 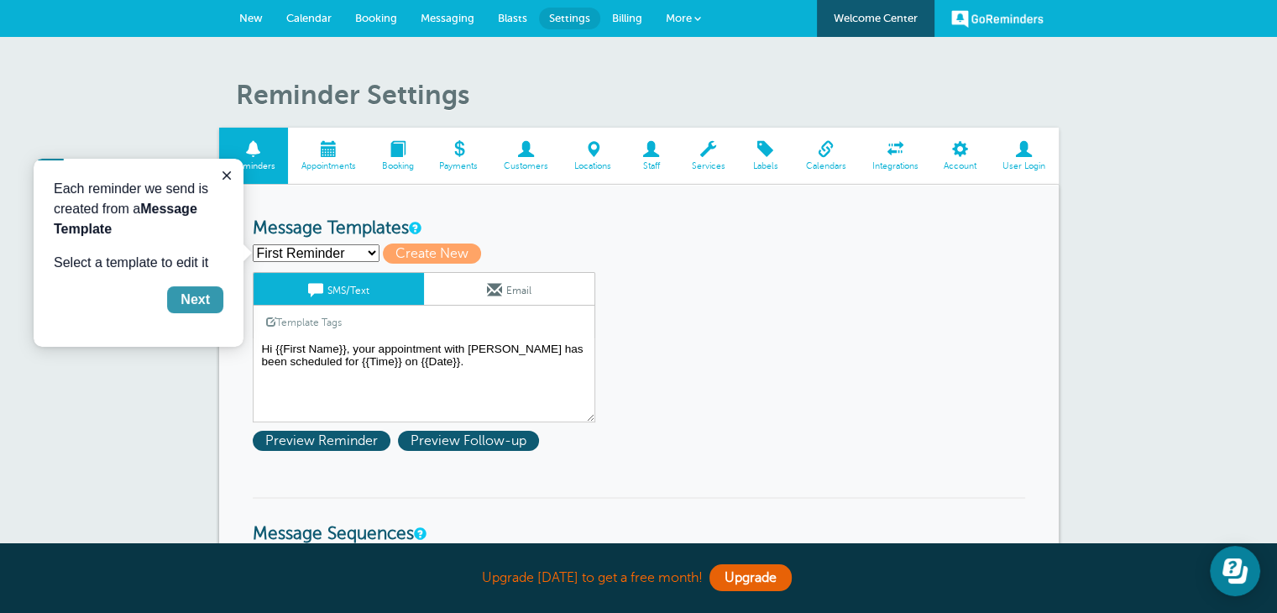 What do you see at coordinates (436, 254) in the screenshot?
I see `a: Create New` at bounding box center [436, 254].